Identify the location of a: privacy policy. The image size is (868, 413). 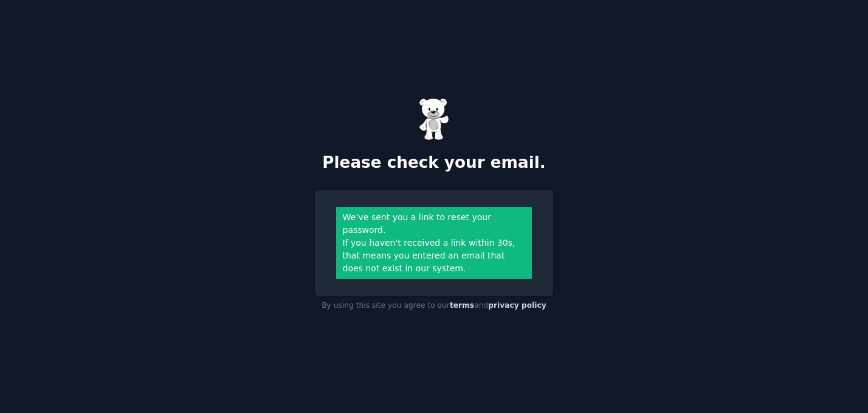
(517, 305).